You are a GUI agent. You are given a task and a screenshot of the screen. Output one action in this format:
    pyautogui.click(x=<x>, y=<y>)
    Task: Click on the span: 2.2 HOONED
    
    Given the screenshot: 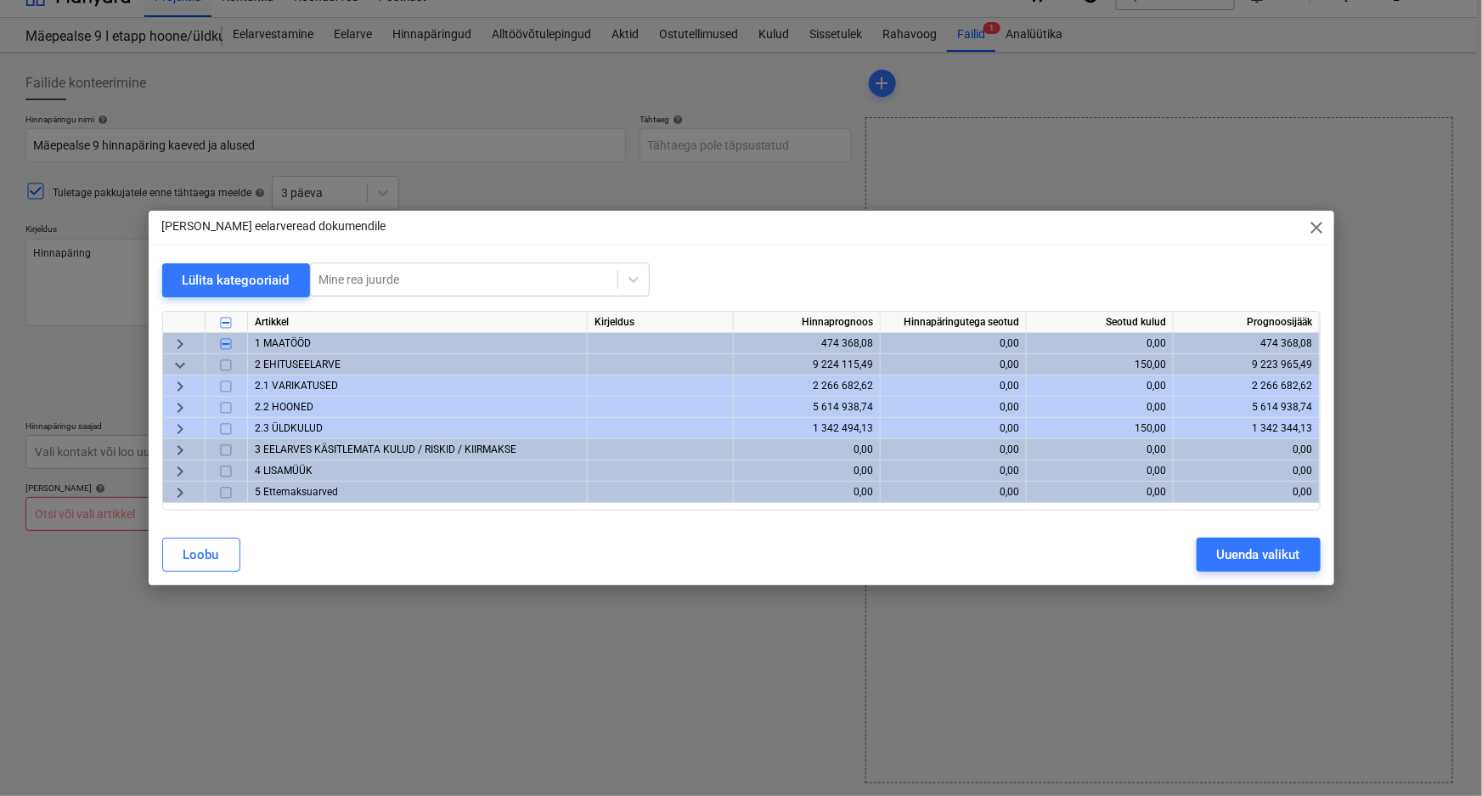 What is the action you would take?
    pyautogui.click(x=284, y=407)
    